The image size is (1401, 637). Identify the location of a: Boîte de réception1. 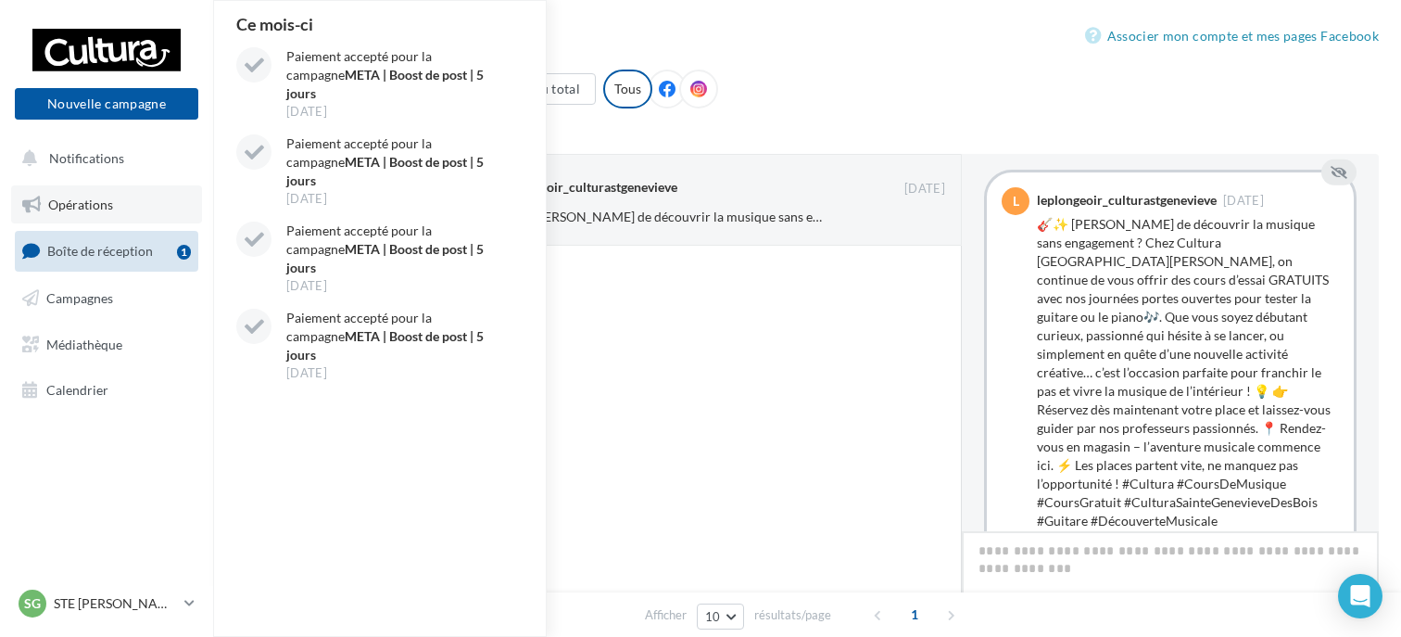
(107, 250).